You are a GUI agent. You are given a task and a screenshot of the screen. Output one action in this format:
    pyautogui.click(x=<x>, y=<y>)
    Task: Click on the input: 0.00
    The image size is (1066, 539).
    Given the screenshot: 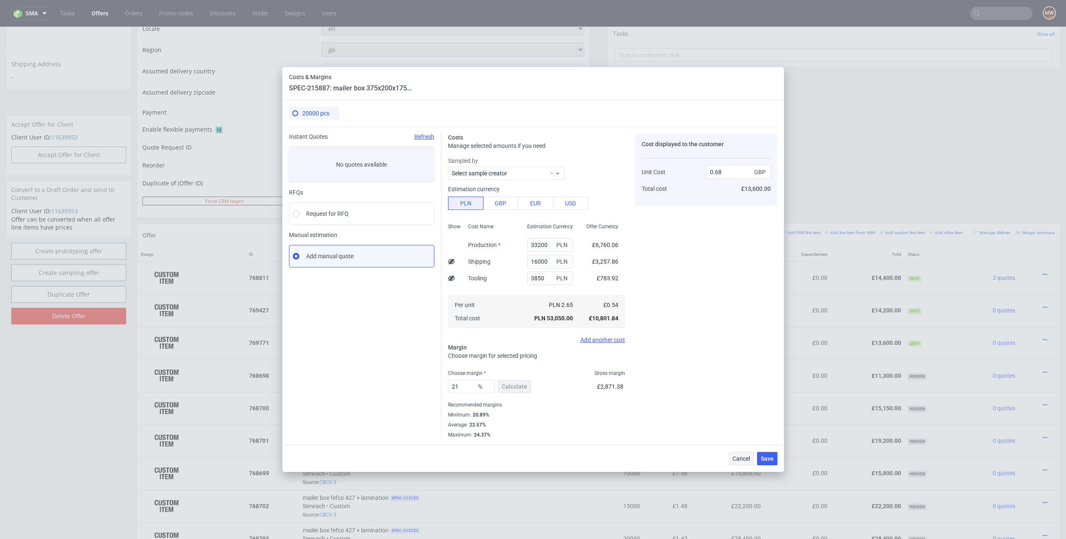 What is the action you would take?
    pyautogui.click(x=550, y=262)
    